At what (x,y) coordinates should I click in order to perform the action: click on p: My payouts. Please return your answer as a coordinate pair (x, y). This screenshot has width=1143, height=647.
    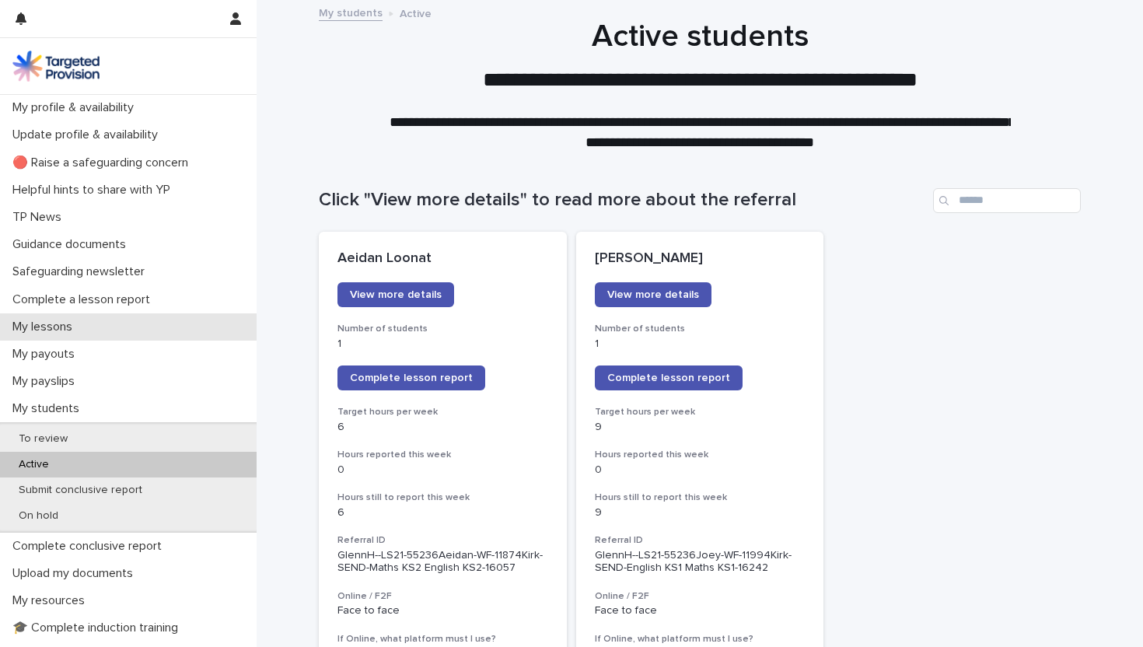
    Looking at the image, I should click on (47, 354).